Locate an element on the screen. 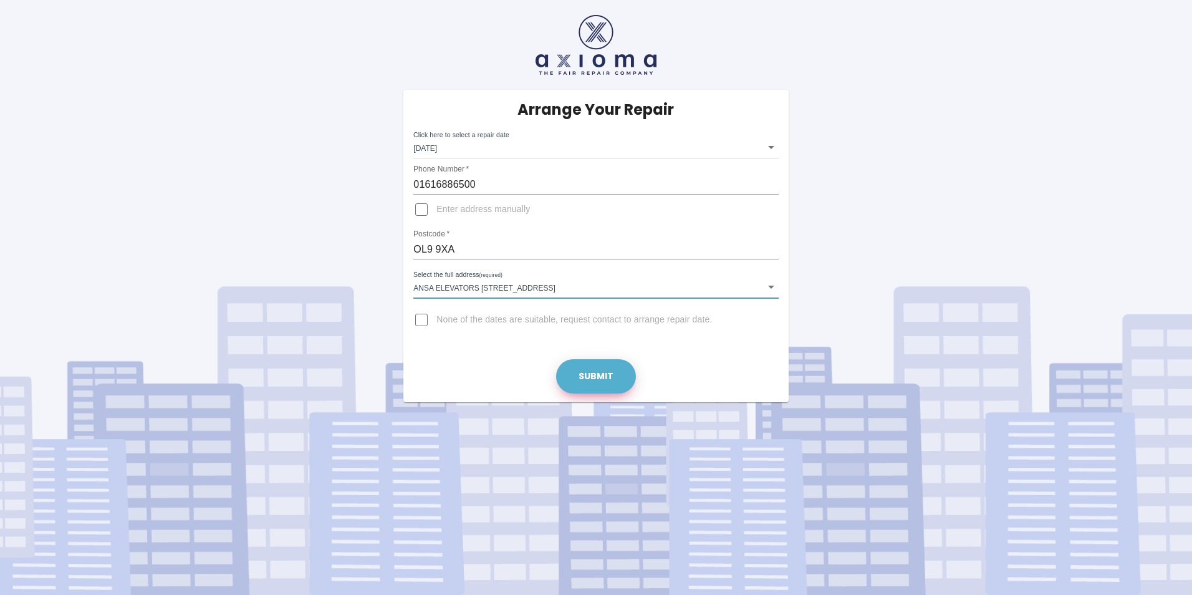 Image resolution: width=1192 pixels, height=595 pixels. label: Phone Number is located at coordinates (441, 169).